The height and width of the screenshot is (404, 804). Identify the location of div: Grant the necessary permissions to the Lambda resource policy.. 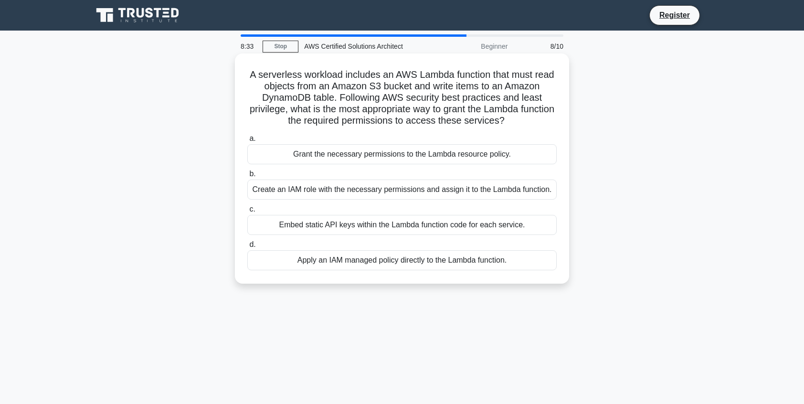
(402, 154).